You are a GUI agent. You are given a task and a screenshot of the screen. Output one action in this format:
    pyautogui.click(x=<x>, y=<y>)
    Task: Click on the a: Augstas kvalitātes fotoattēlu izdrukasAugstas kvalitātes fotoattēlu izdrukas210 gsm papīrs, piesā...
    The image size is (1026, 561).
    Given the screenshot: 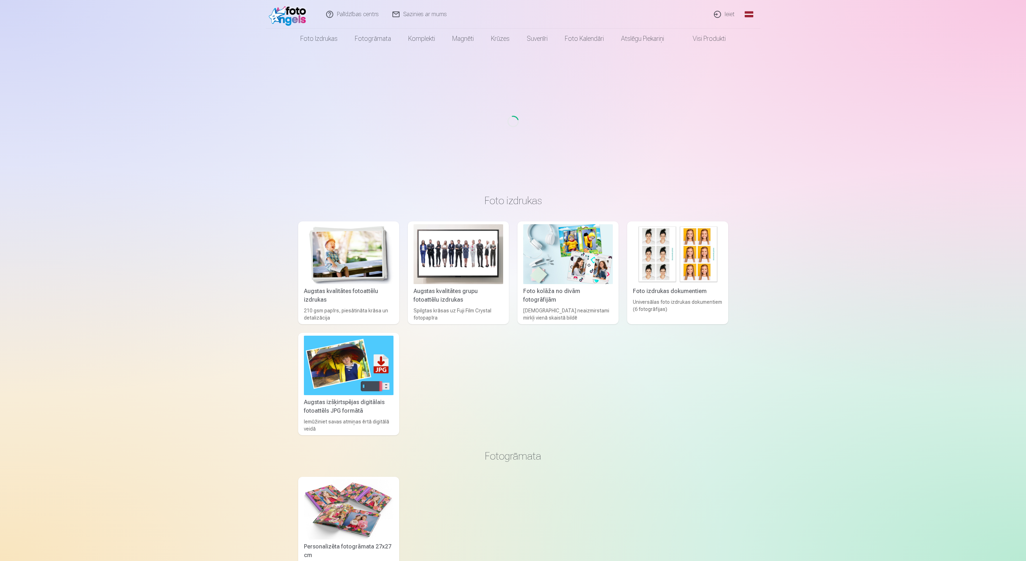 What is the action you would take?
    pyautogui.click(x=349, y=273)
    